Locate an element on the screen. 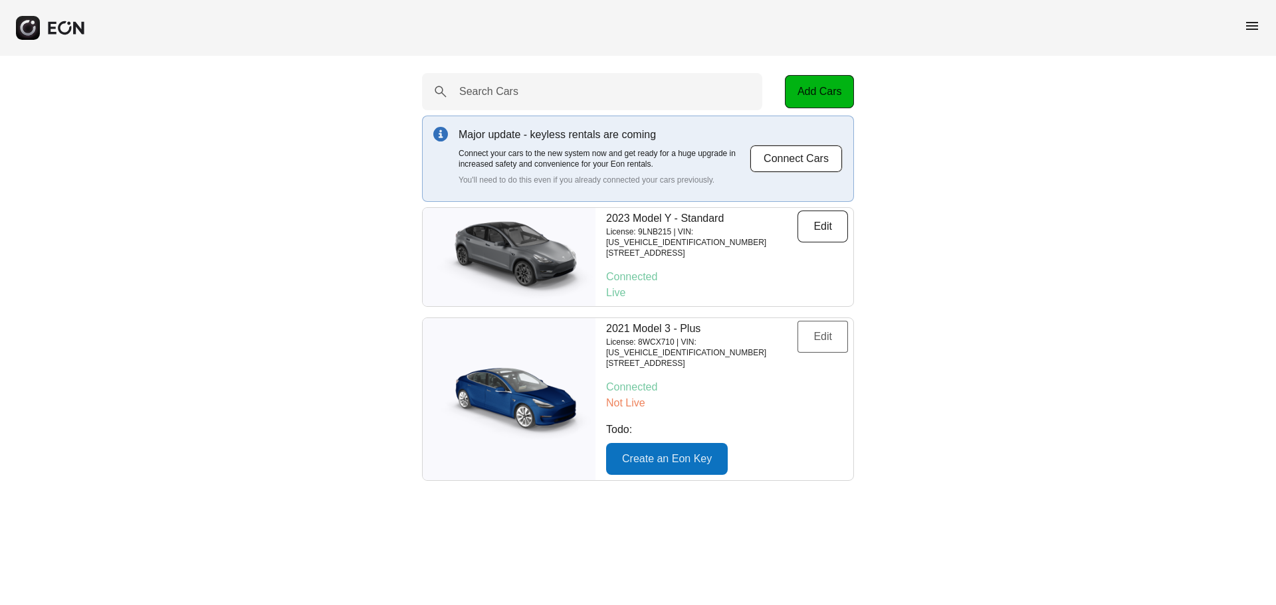 This screenshot has width=1276, height=605. img: info is located at coordinates (441, 134).